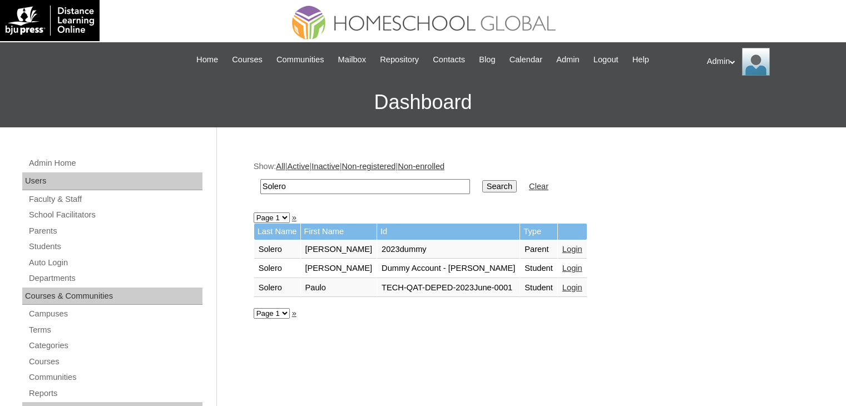  I want to click on img: Admin Homeschool Global, so click(756, 62).